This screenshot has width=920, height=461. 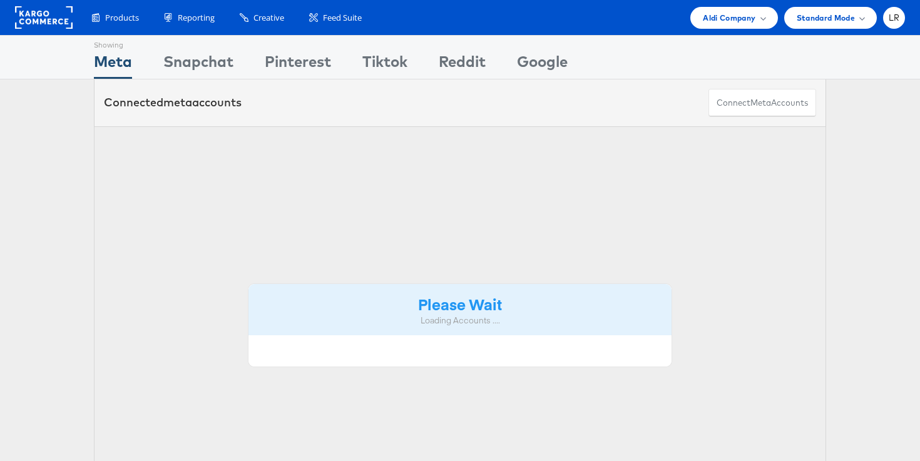 What do you see at coordinates (113, 43) in the screenshot?
I see `div: Showing` at bounding box center [113, 43].